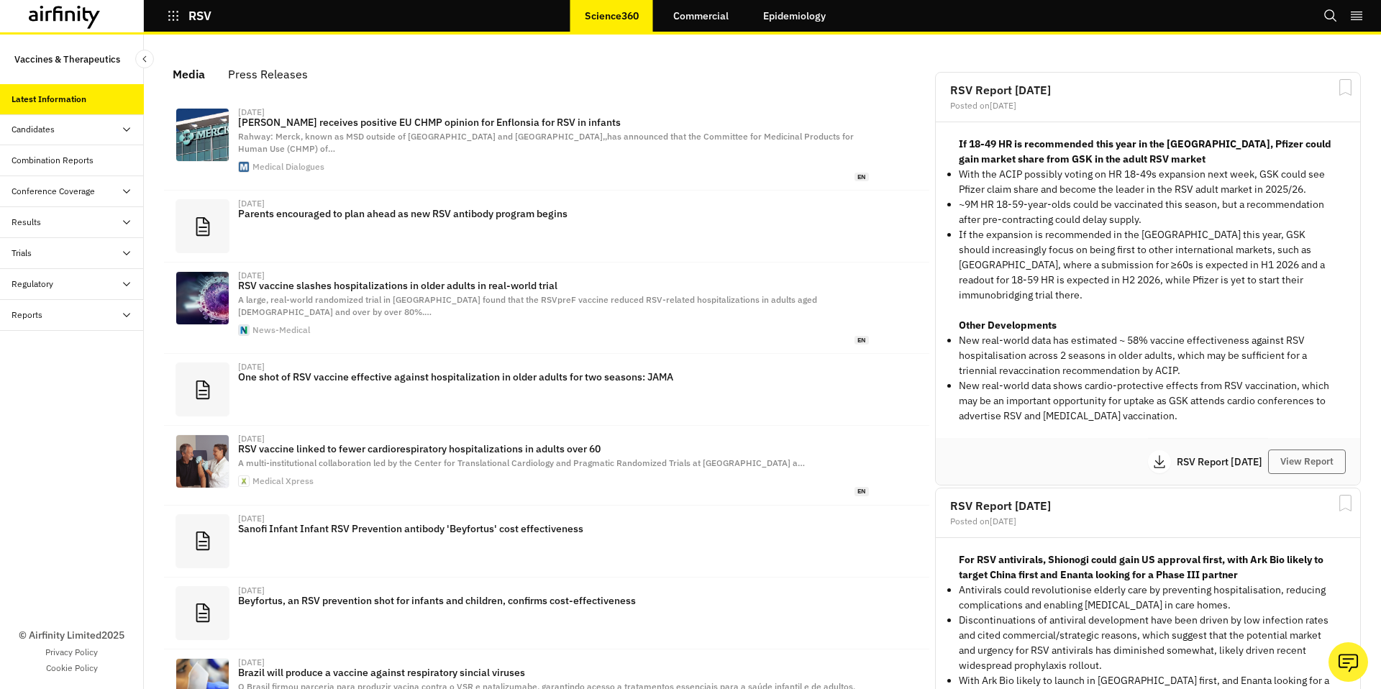 The height and width of the screenshot is (689, 1381). Describe the element at coordinates (72, 668) in the screenshot. I see `a: Cookie Policy` at that location.